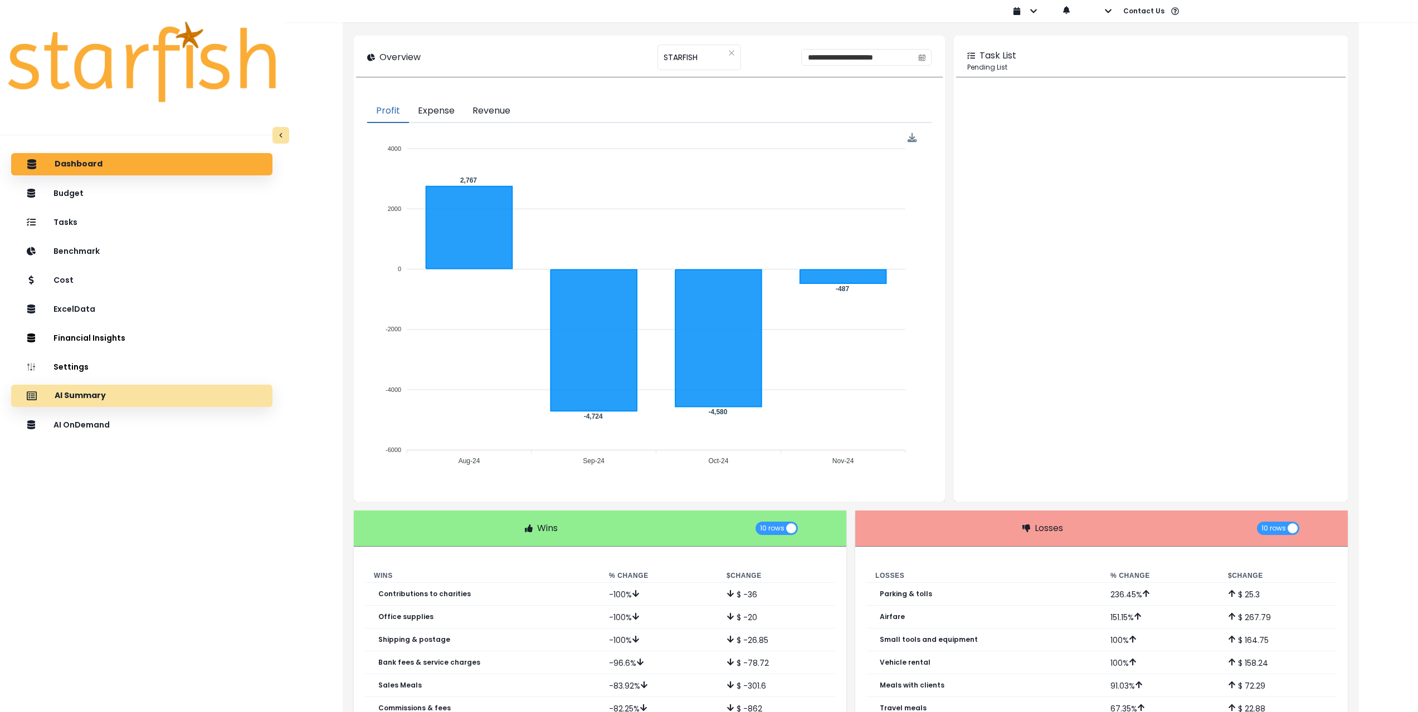  I want to click on p: Pending List, so click(1150, 67).